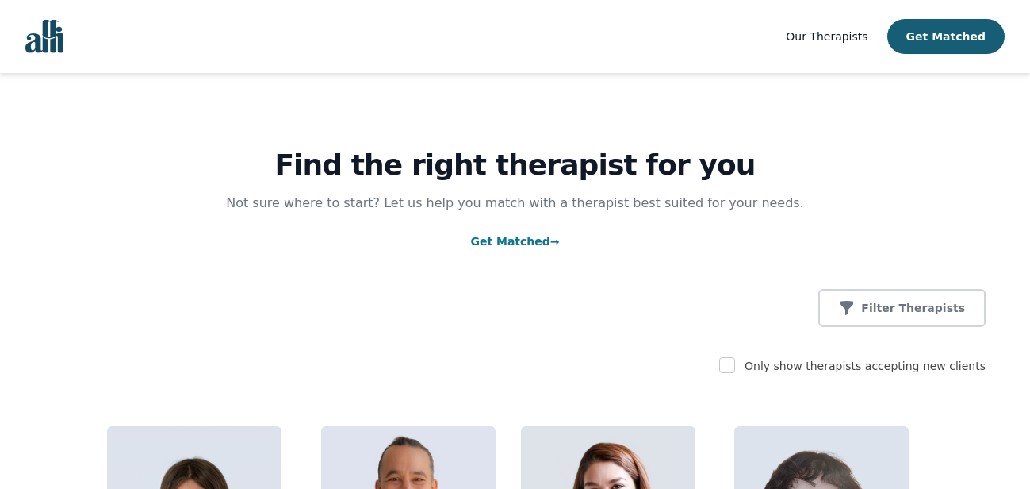 This screenshot has width=1030, height=489. Describe the element at coordinates (826, 36) in the screenshot. I see `span: Our Therapists` at that location.